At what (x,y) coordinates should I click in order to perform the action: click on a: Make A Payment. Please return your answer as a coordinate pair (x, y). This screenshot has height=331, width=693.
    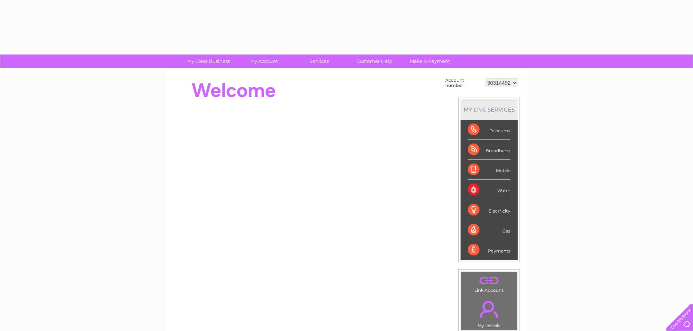
    Looking at the image, I should click on (429, 61).